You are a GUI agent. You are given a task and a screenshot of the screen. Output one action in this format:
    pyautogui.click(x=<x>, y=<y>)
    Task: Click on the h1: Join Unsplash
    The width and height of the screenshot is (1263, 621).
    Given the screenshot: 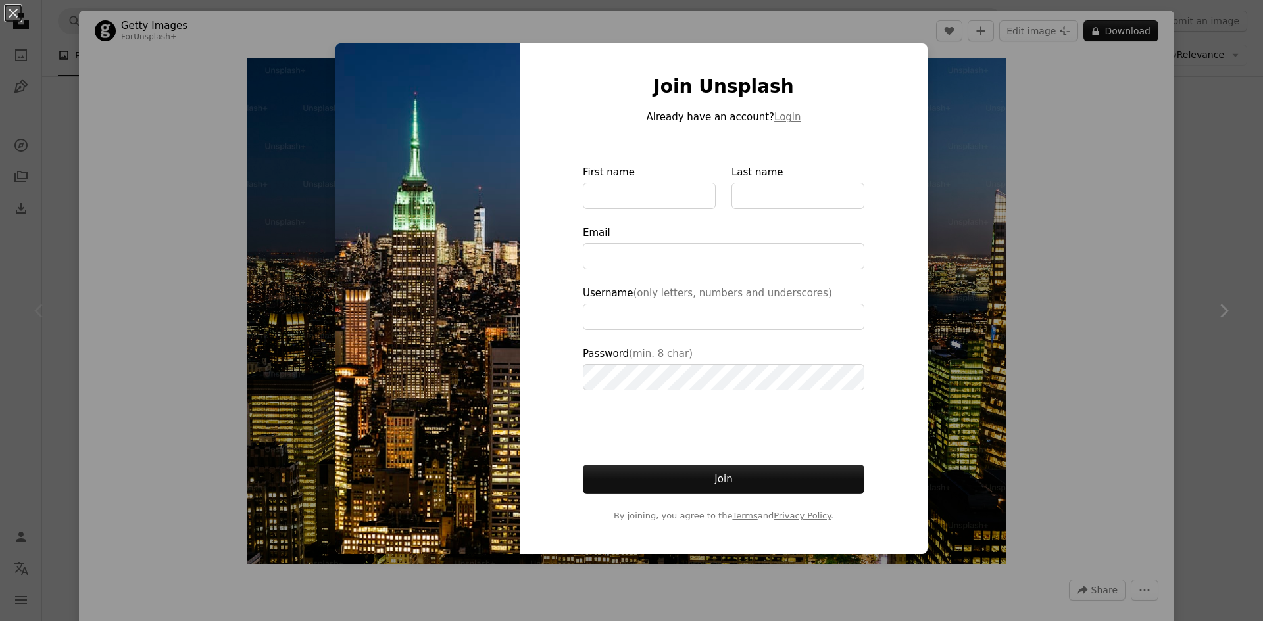 What is the action you would take?
    pyautogui.click(x=723, y=87)
    